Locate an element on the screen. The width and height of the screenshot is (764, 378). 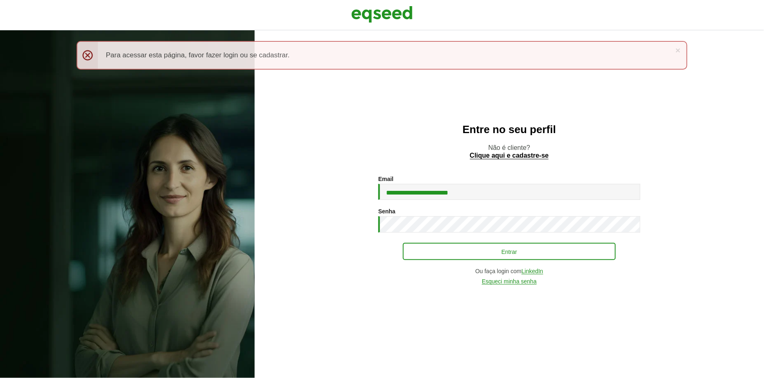
h2: Entre no seu perfil is located at coordinates (509, 129).